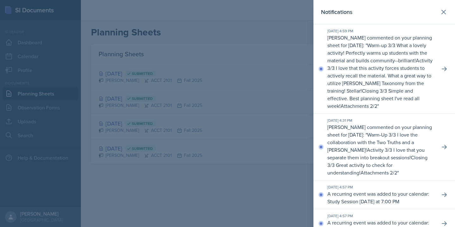  What do you see at coordinates (377, 165) in the screenshot?
I see `p: Closing 3/3 Great activity to check for understanding!` at bounding box center [377, 165].